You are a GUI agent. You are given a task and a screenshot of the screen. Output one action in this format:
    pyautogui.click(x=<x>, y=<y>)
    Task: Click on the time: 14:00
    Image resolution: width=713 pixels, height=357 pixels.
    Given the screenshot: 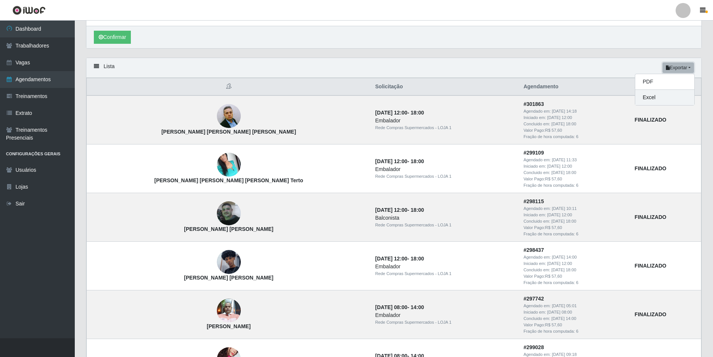 What is the action you would take?
    pyautogui.click(x=417, y=307)
    